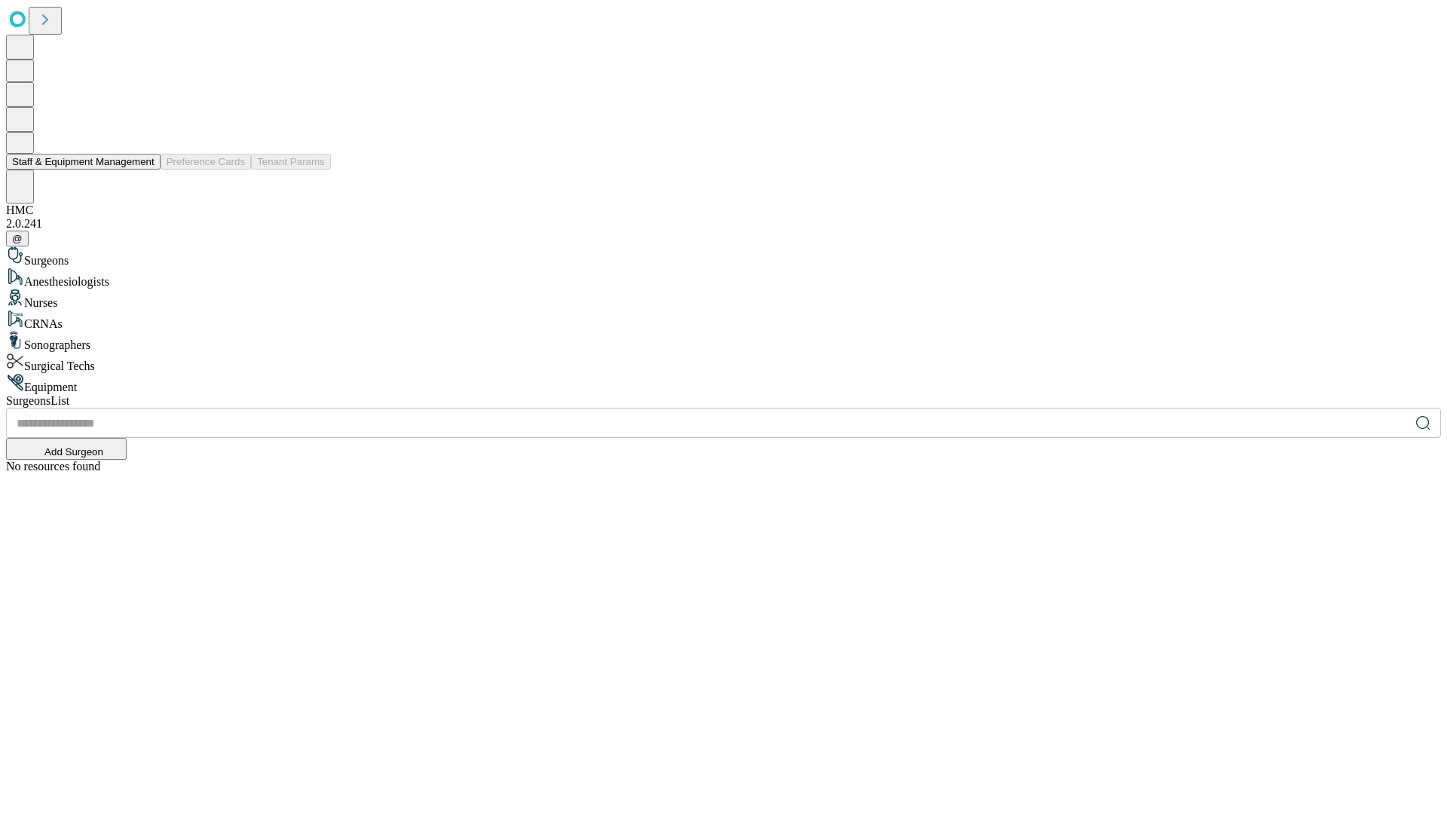 This screenshot has height=814, width=1447. Describe the element at coordinates (291, 161) in the screenshot. I see `button: Tenant Params` at that location.